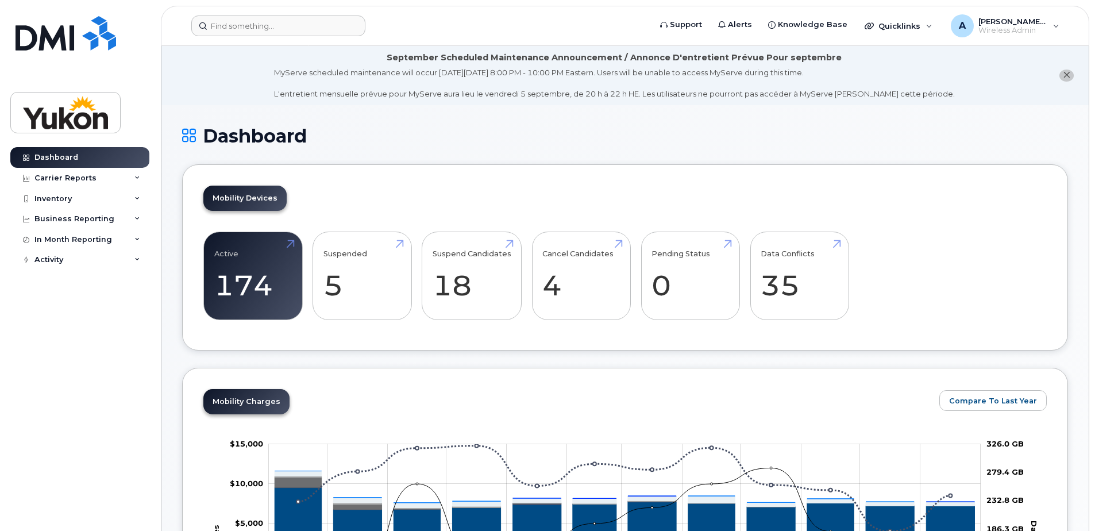 The image size is (1095, 531). I want to click on h1: Dashboard, so click(625, 136).